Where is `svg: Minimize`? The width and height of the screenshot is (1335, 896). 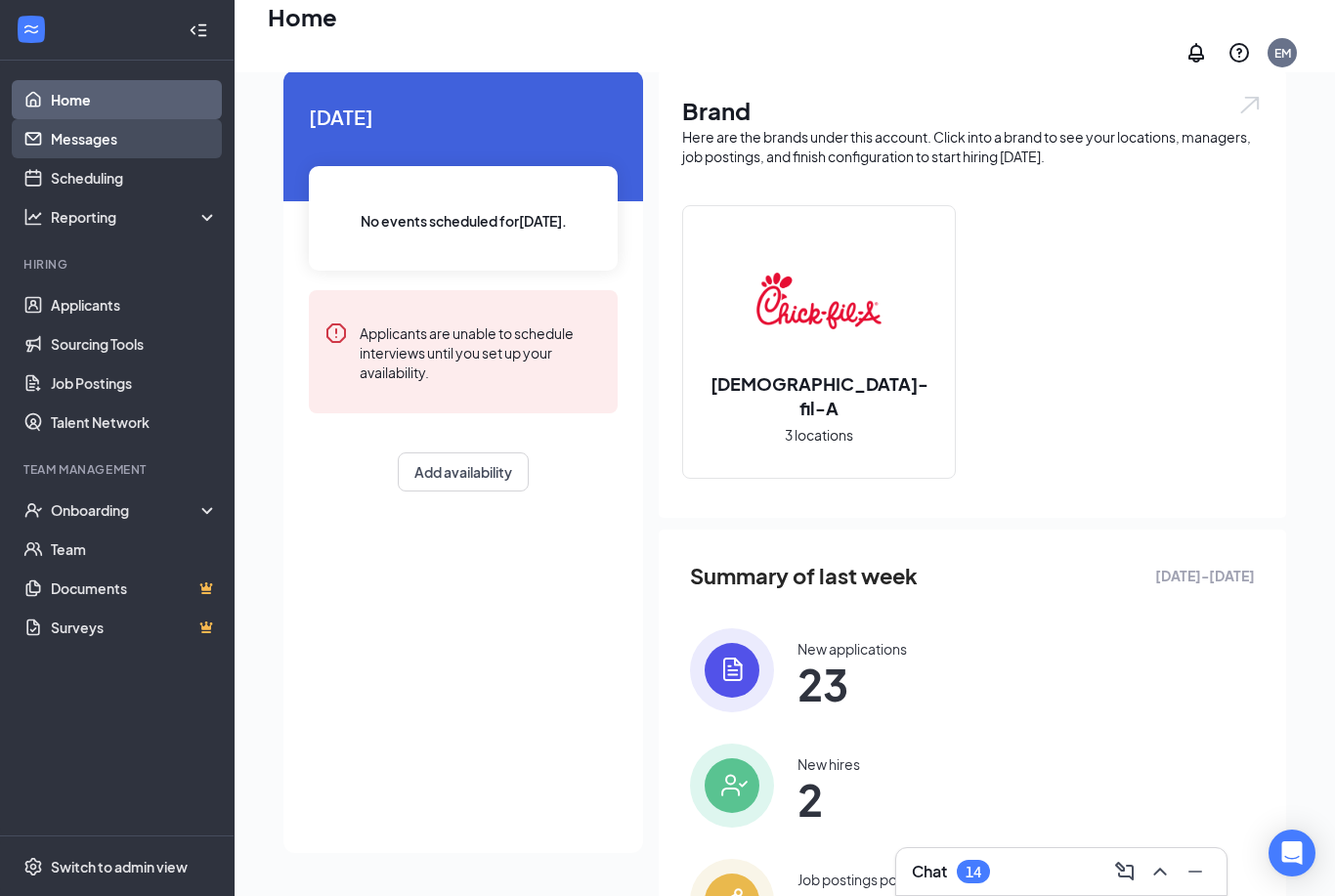 svg: Minimize is located at coordinates (1195, 872).